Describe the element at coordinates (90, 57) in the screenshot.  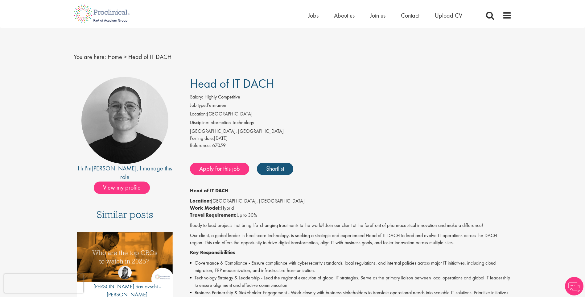
I see `span: You are here:` at that location.